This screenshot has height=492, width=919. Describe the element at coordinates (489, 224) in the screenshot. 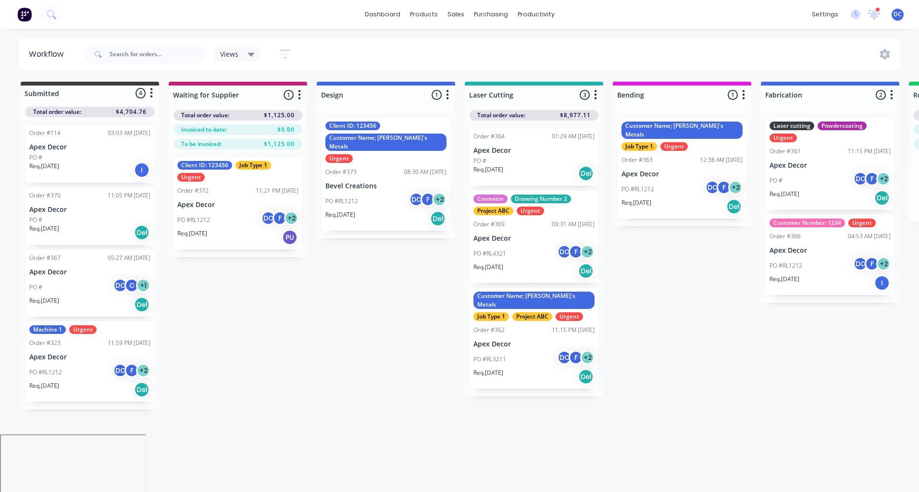

I see `div: Order #369` at that location.